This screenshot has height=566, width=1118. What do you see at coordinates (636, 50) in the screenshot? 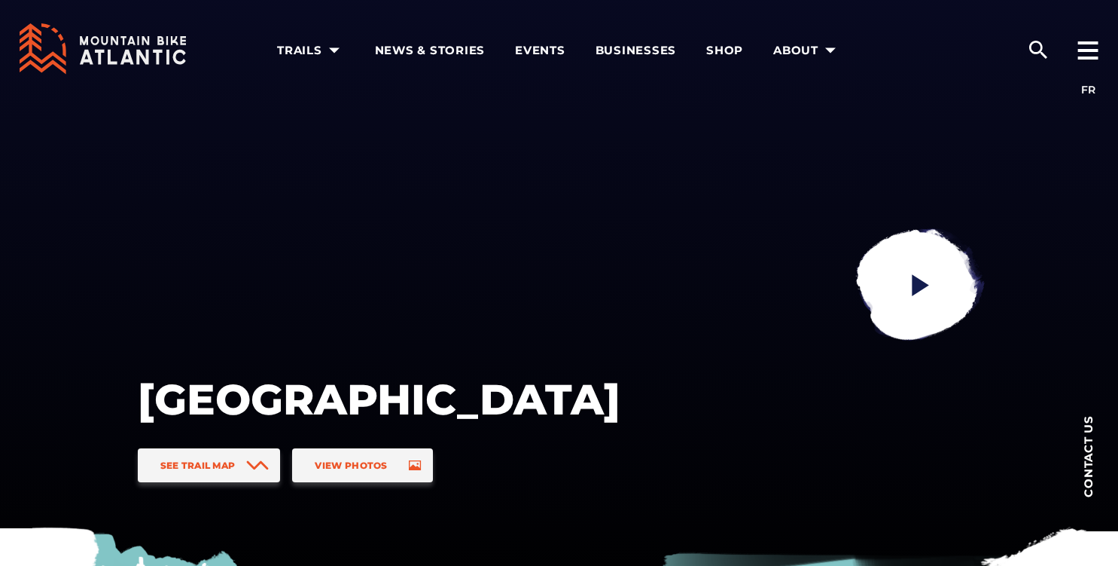
I see `span: Businesses` at bounding box center [636, 50].